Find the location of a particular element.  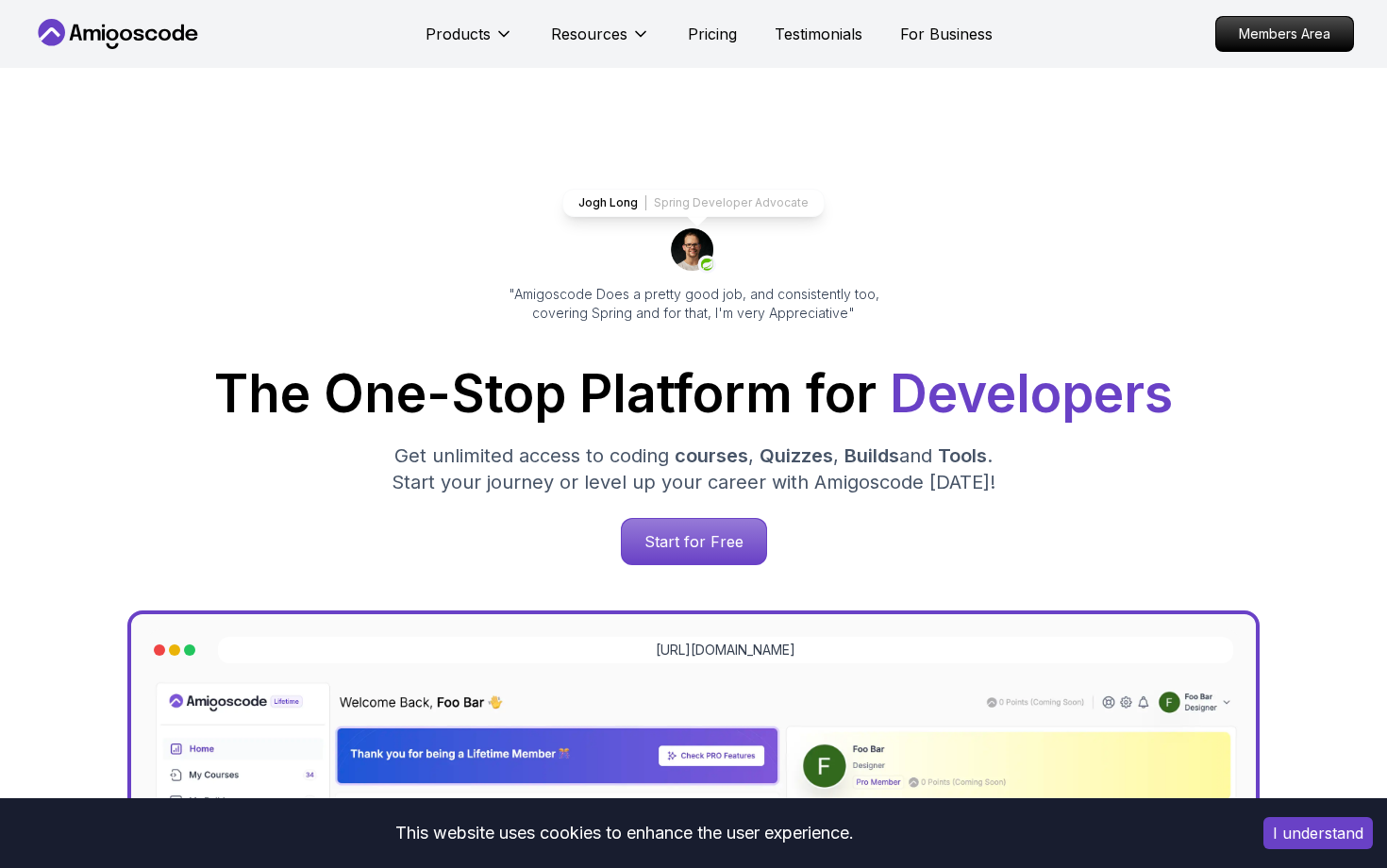

button: Accept cookies is located at coordinates (1319, 833).